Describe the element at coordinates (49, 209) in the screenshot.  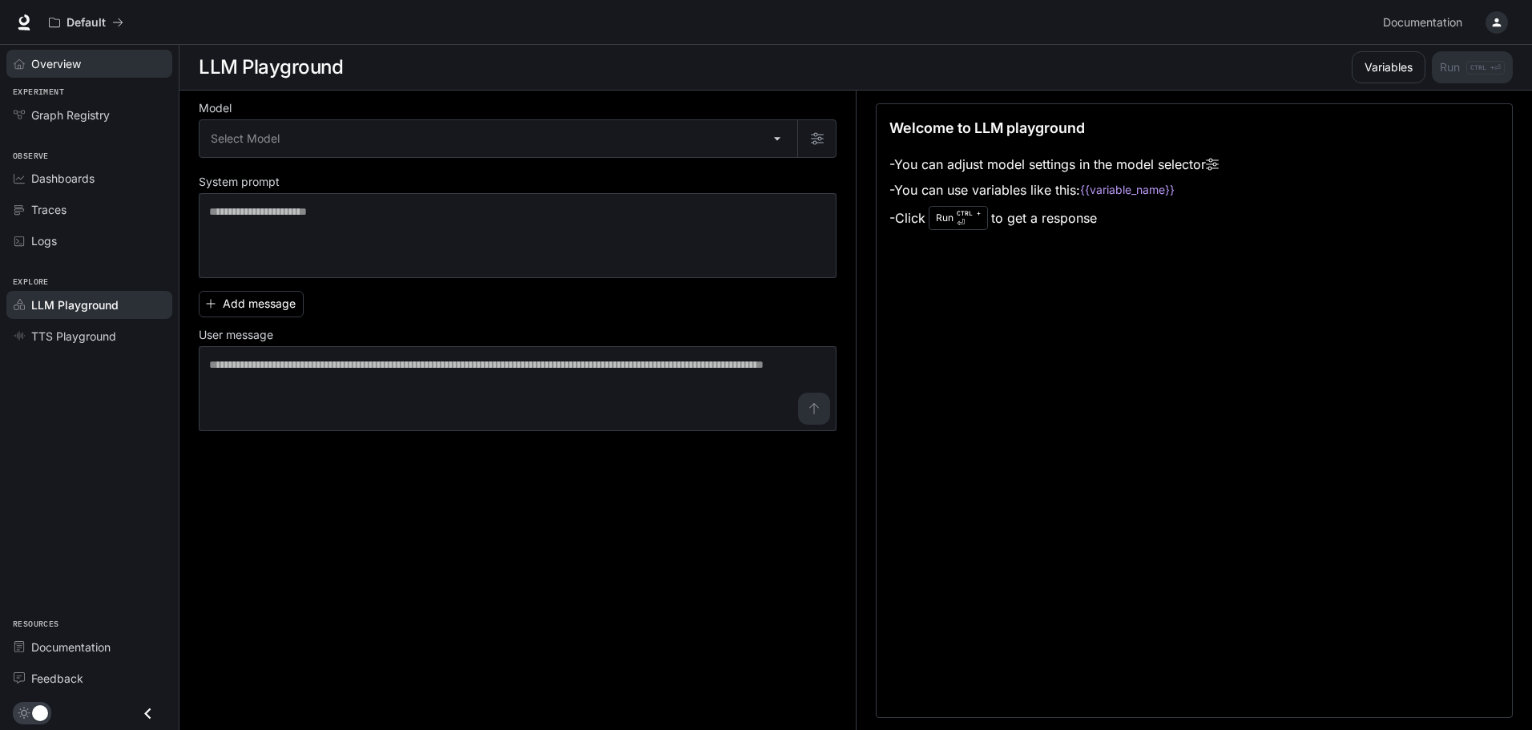
I see `span: Traces` at that location.